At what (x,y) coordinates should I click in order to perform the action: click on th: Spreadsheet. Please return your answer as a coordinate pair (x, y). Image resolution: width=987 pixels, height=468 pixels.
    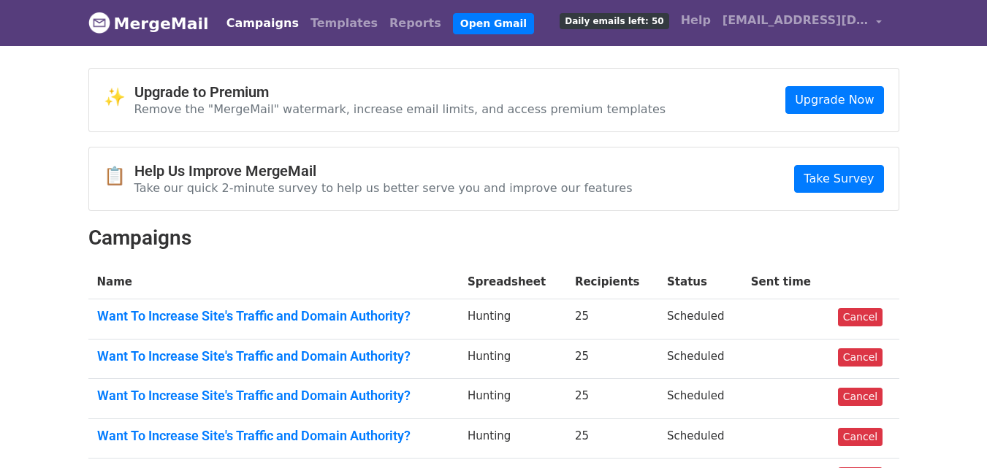
    Looking at the image, I should click on (512, 282).